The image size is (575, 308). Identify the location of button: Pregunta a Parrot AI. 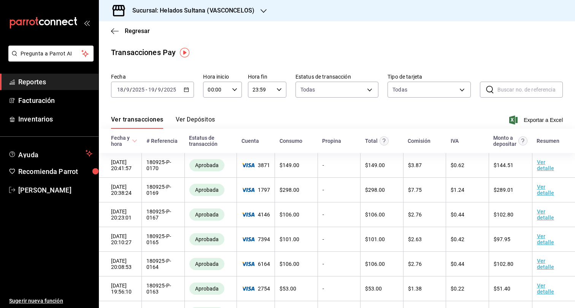
(51, 54).